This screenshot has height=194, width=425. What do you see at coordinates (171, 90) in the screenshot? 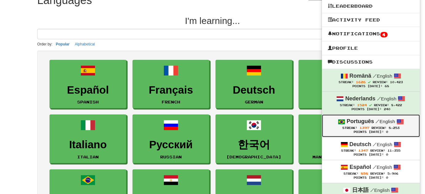
I see `h3: Français` at bounding box center [171, 90].